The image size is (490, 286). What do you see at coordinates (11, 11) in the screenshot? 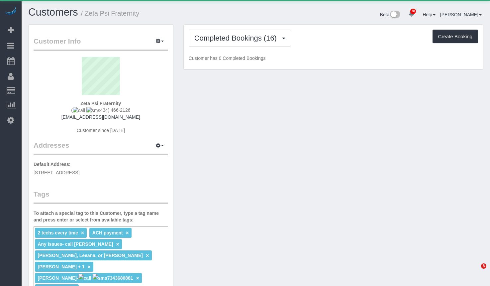
I see `a: Automaid Logo` at bounding box center [11, 11].